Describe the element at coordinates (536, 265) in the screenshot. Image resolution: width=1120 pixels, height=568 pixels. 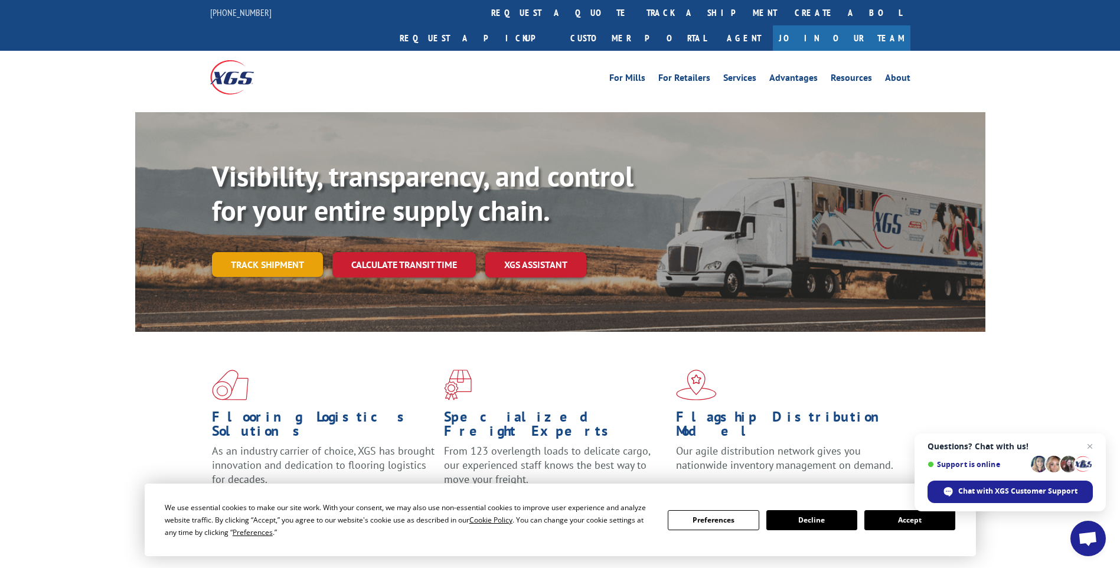
I see `a: XGS ASSISTANT` at that location.